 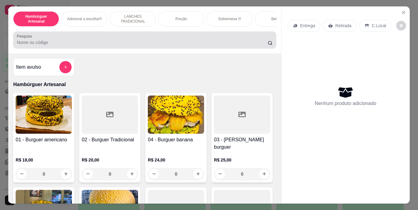 What do you see at coordinates (242, 160) in the screenshot?
I see `p: R$ 25,00` at bounding box center [242, 160].